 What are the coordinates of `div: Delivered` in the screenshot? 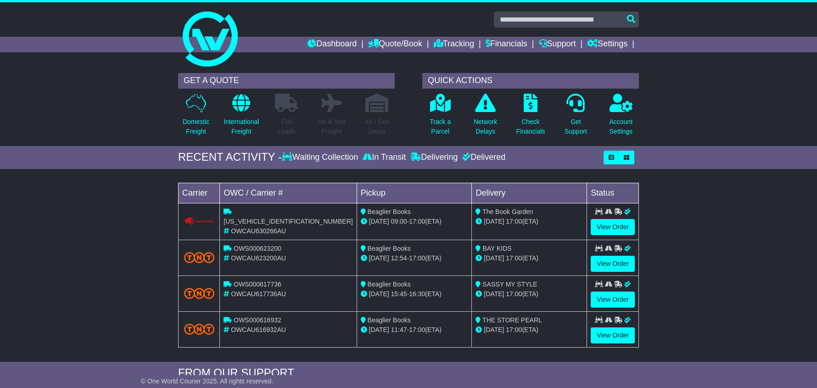 It's located at (483, 158).